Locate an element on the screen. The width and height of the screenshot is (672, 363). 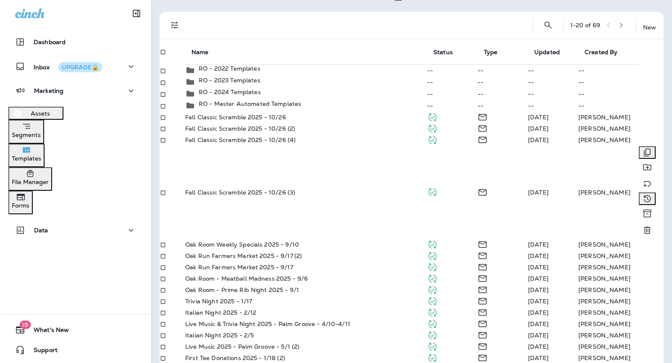
span: Created By is located at coordinates (607, 52).